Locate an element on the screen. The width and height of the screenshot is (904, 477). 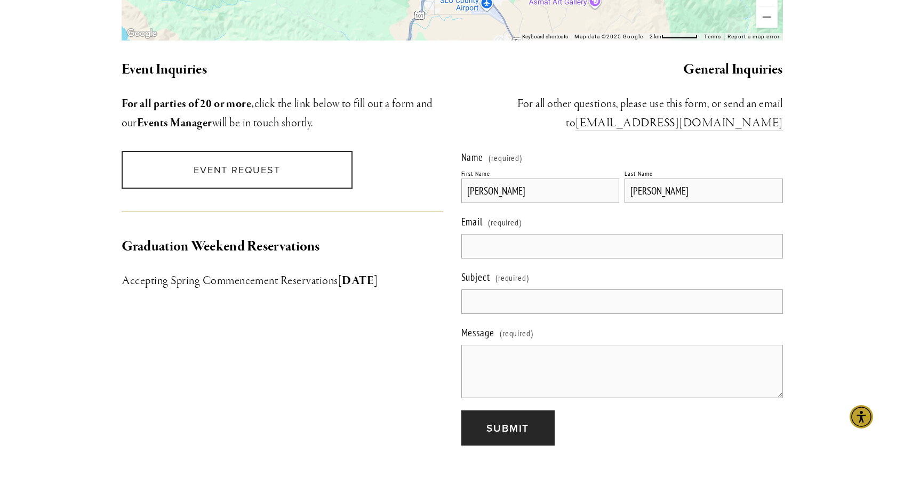
span: Subject is located at coordinates (476, 277).